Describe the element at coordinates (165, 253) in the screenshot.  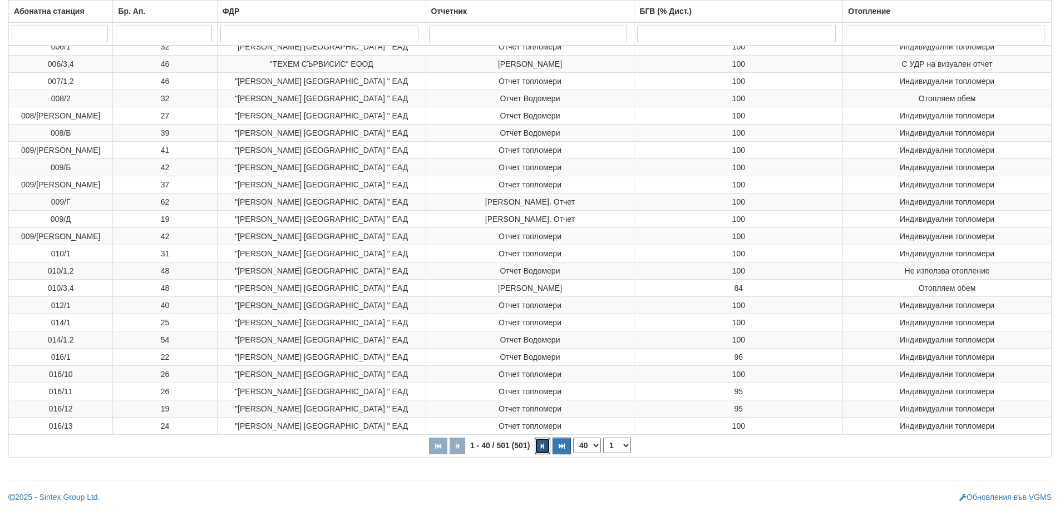
I see `td: 31` at that location.